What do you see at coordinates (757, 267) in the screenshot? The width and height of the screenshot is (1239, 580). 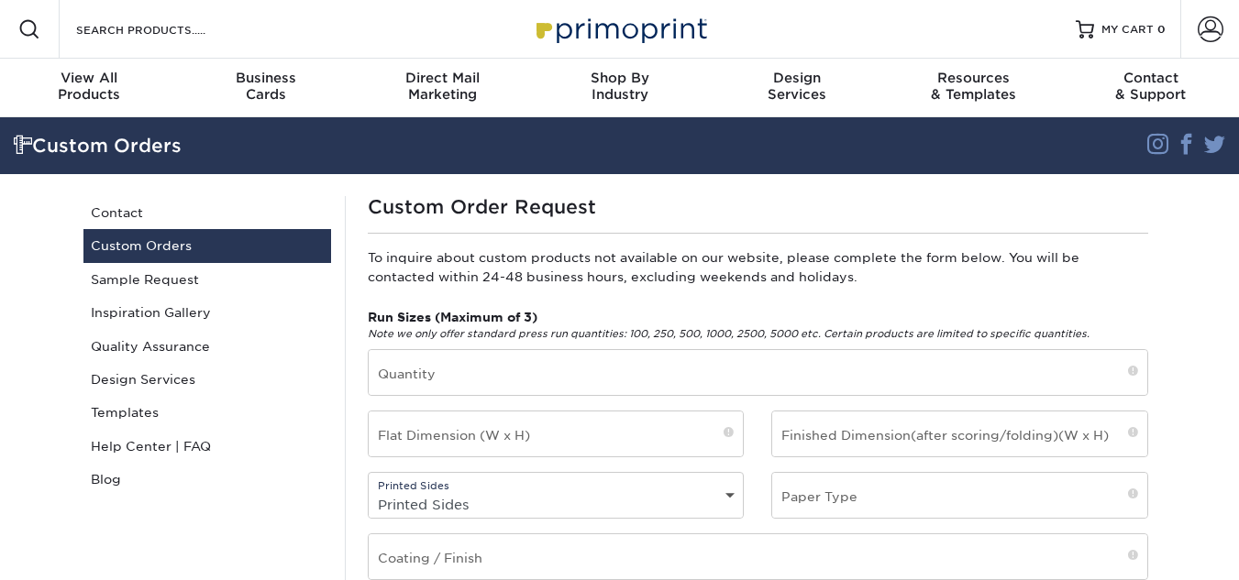 I see `p: To inquire about custom products not available on our website, please complete the form below. Yo...` at bounding box center [757, 267].